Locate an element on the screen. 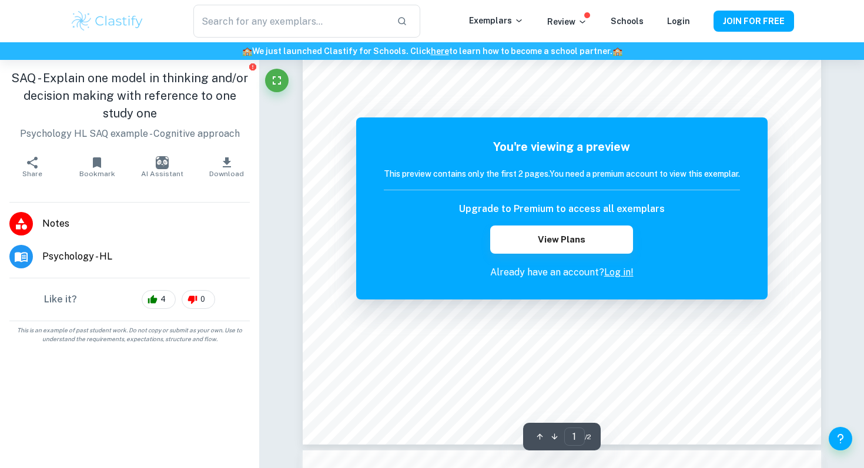 This screenshot has width=864, height=468. a: Clastify logo is located at coordinates (107, 21).